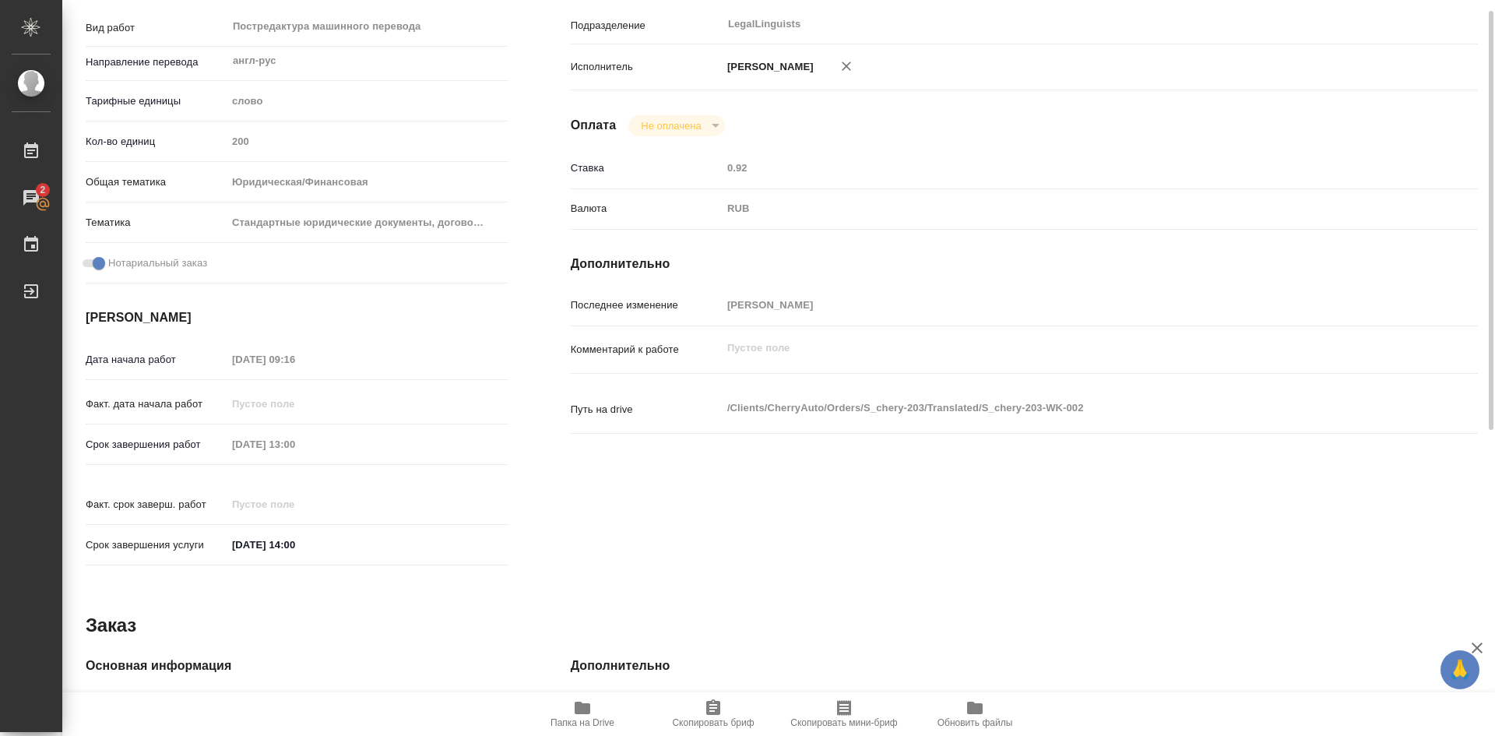  I want to click on p: Факт. срок заверш. работ, so click(156, 504).